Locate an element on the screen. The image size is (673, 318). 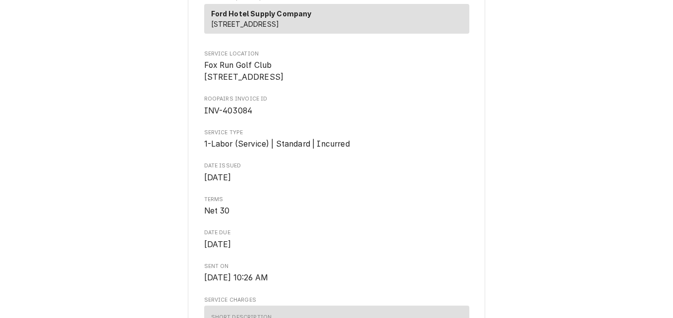
div: Service Type is located at coordinates (337, 139).